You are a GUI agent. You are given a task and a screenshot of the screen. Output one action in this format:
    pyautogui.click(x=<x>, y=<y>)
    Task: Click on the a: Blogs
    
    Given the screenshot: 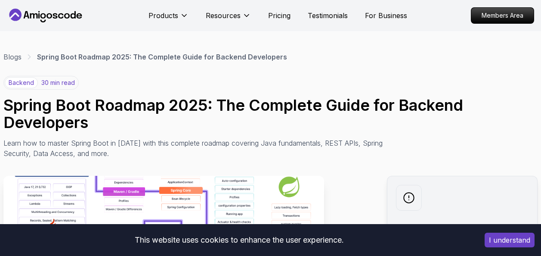 What is the action you would take?
    pyautogui.click(x=12, y=57)
    